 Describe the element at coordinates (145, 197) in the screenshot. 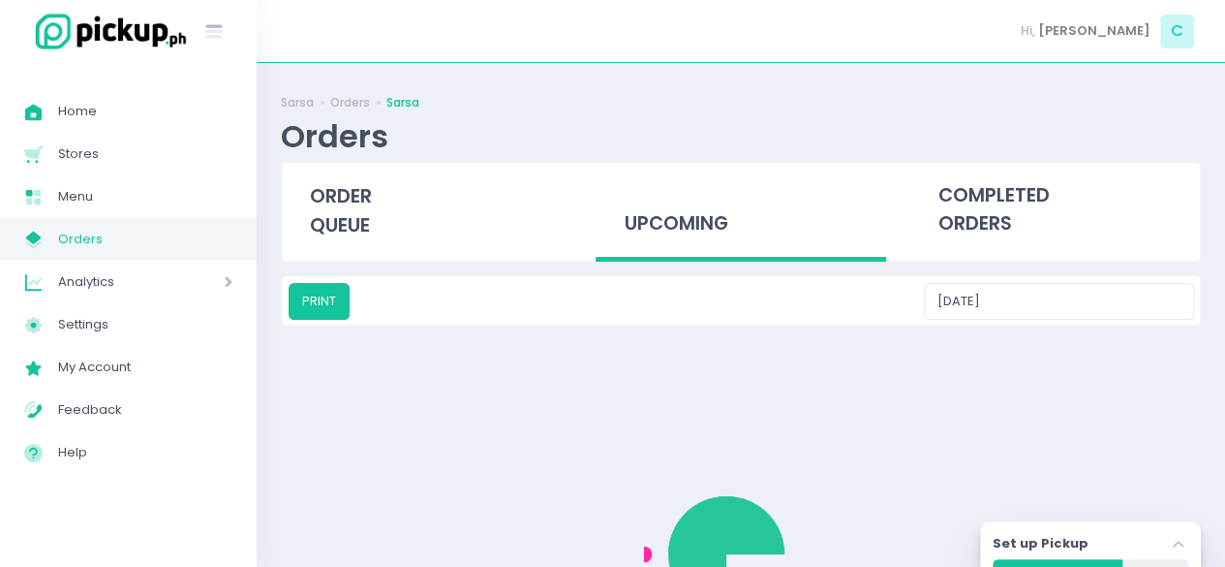

I see `span: Menu` at that location.